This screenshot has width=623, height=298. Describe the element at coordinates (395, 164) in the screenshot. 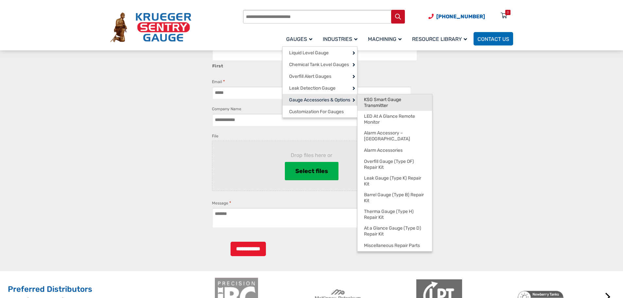

I see `span: Overfill Gauge (Type OF) Repair Kit` at that location.